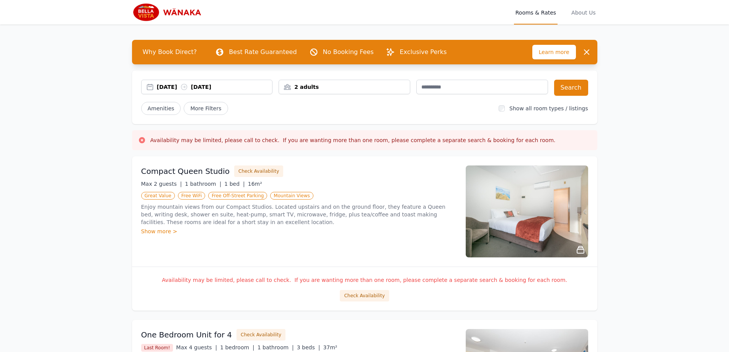  I want to click on p: Exclusive Perks, so click(423, 52).